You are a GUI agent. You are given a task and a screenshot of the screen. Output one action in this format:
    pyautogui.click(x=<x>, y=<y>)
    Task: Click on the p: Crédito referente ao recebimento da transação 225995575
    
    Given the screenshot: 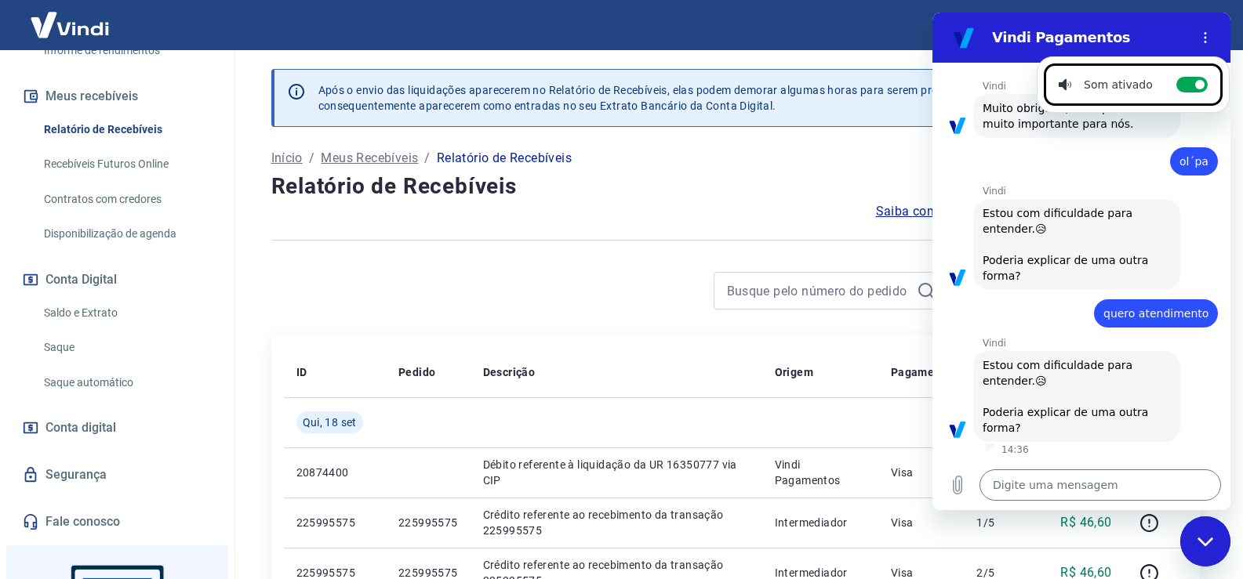 What is the action you would take?
    pyautogui.click(x=616, y=523)
    